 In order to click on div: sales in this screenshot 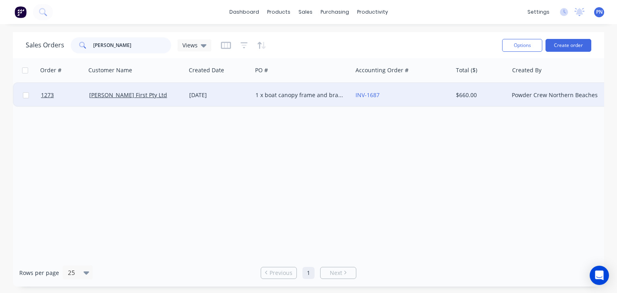, I will do `click(305, 12)`.